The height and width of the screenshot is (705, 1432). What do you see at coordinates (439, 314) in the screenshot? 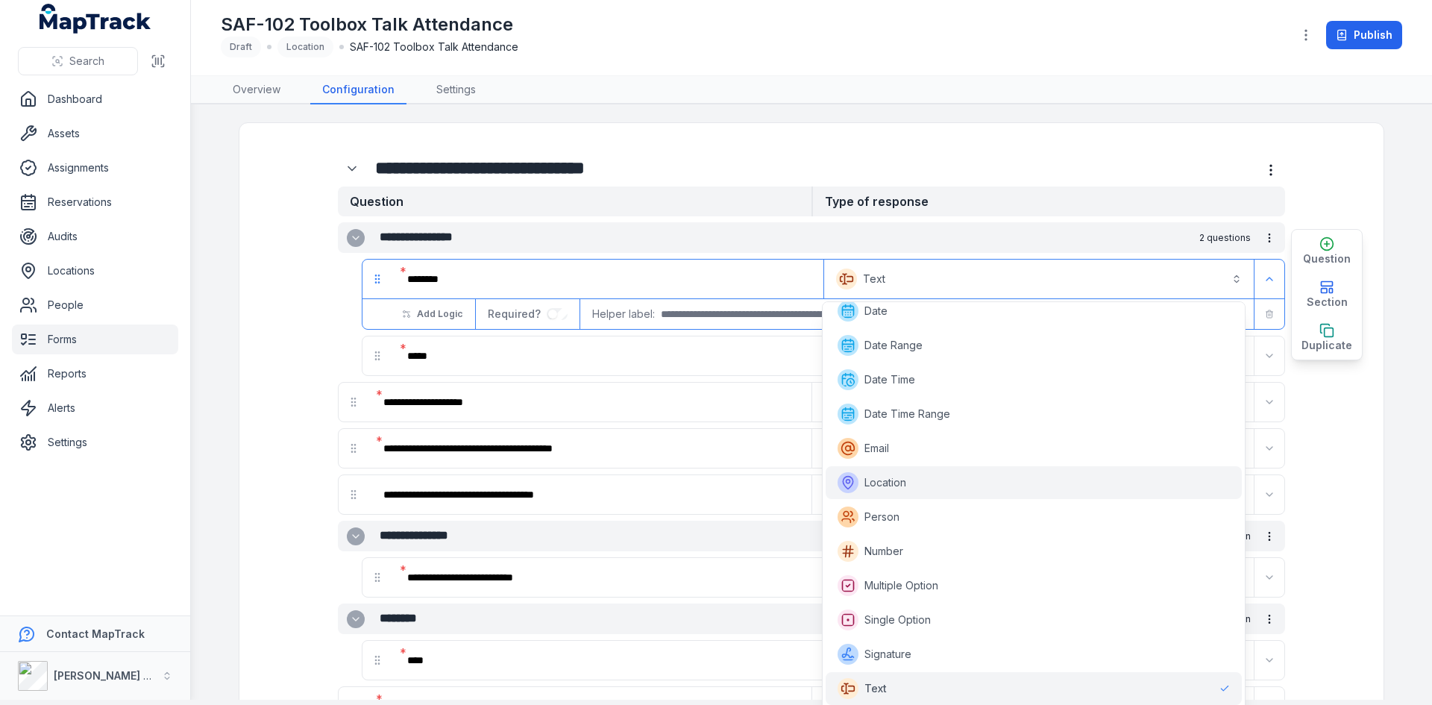
I see `span: Add Logic` at bounding box center [439, 314].